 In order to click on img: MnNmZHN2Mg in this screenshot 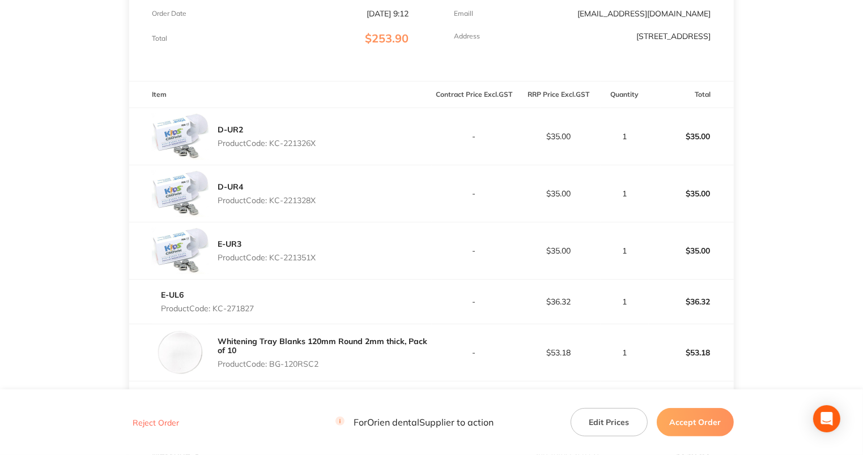, I will do `click(180, 353)`.